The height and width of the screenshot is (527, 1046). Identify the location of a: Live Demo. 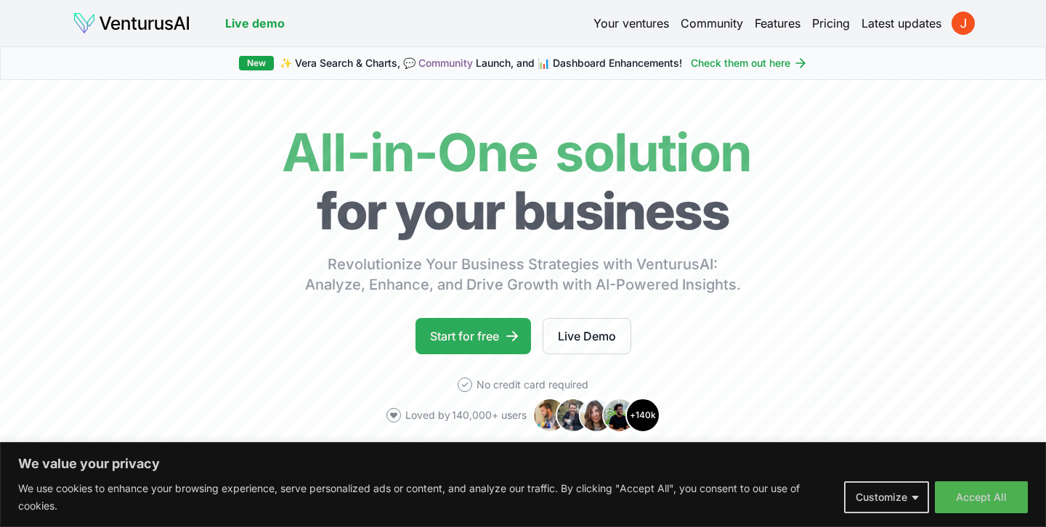
(587, 336).